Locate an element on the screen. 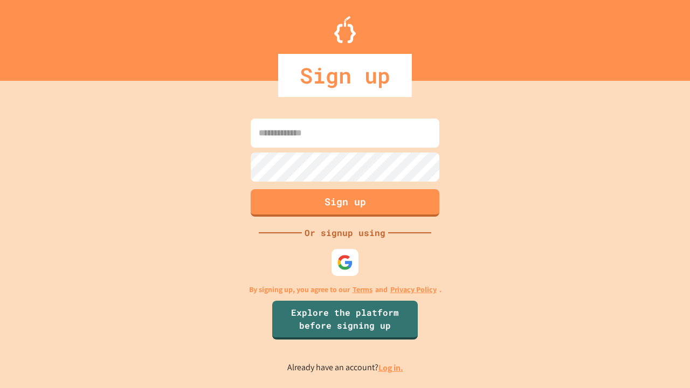  a: Privacy Policy is located at coordinates (414, 290).